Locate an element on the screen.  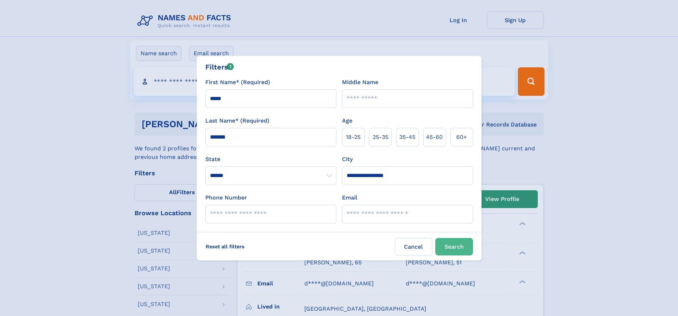
label: Phone Number is located at coordinates (226, 198).